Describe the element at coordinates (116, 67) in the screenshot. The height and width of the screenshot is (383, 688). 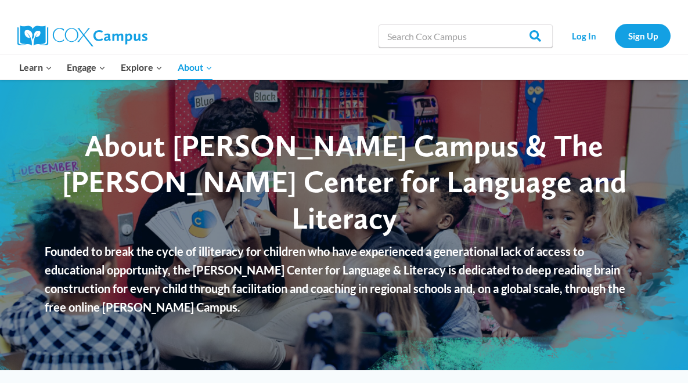
I see `nav: Primary Navigation` at that location.